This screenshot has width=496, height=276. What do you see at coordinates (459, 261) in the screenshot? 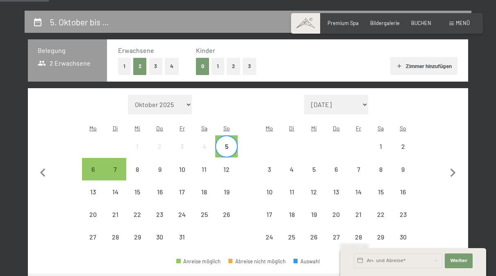
I see `button: Weiter` at bounding box center [459, 261].